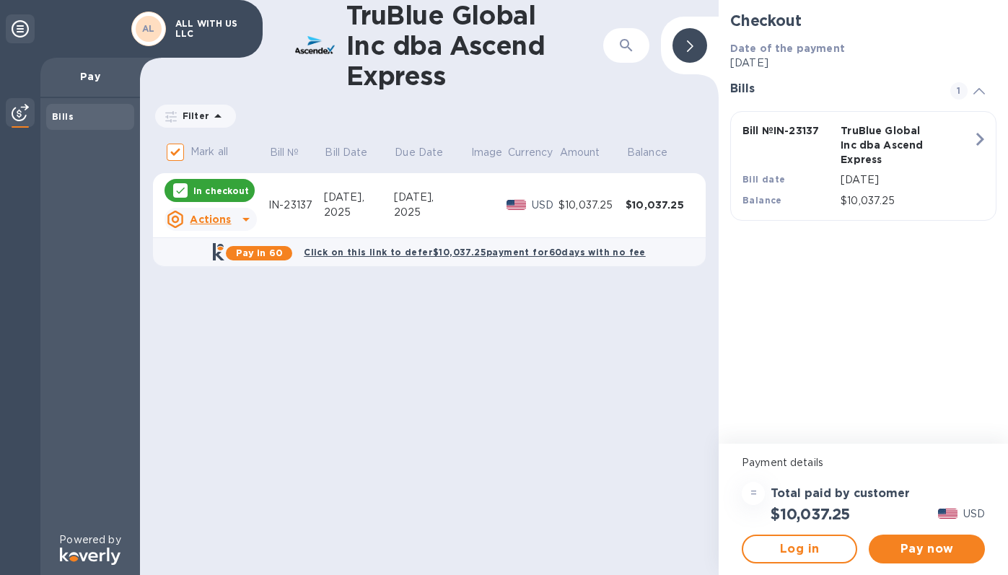  What do you see at coordinates (211, 29) in the screenshot?
I see `p: ALL WITH US LLC` at bounding box center [211, 29].